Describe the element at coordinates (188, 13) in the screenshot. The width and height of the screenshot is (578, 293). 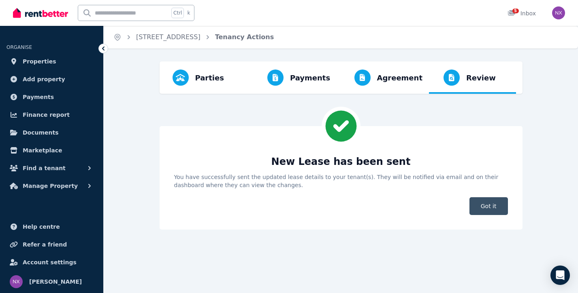
I see `span: k` at that location.